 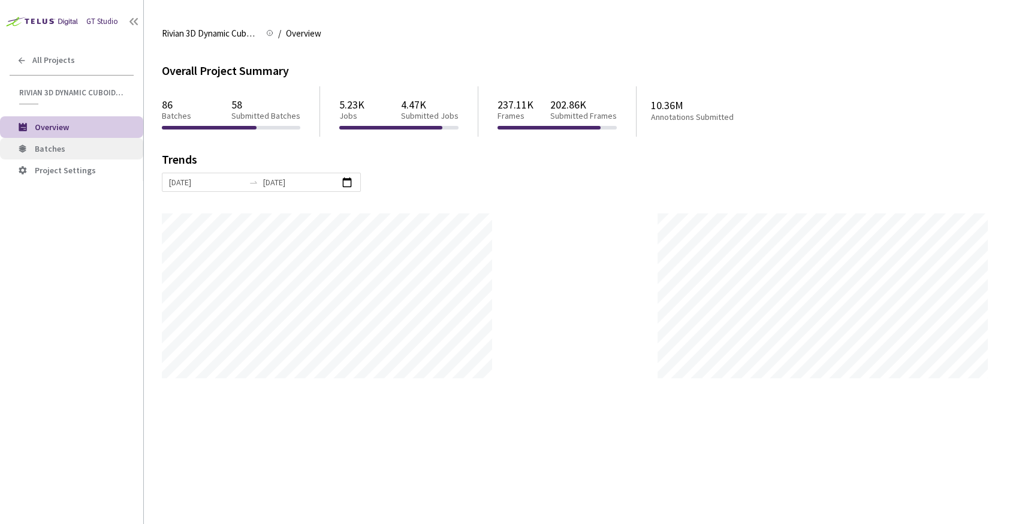 What do you see at coordinates (715, 117) in the screenshot?
I see `p: Annotations Submitted` at bounding box center [715, 117].